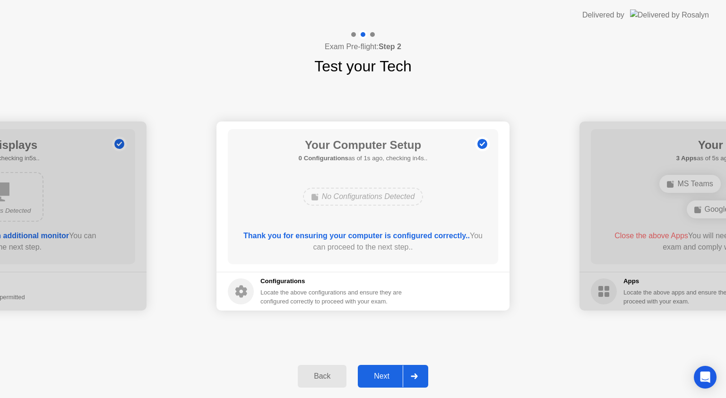  I want to click on div: You can proceed to the next step.., so click(363, 241).